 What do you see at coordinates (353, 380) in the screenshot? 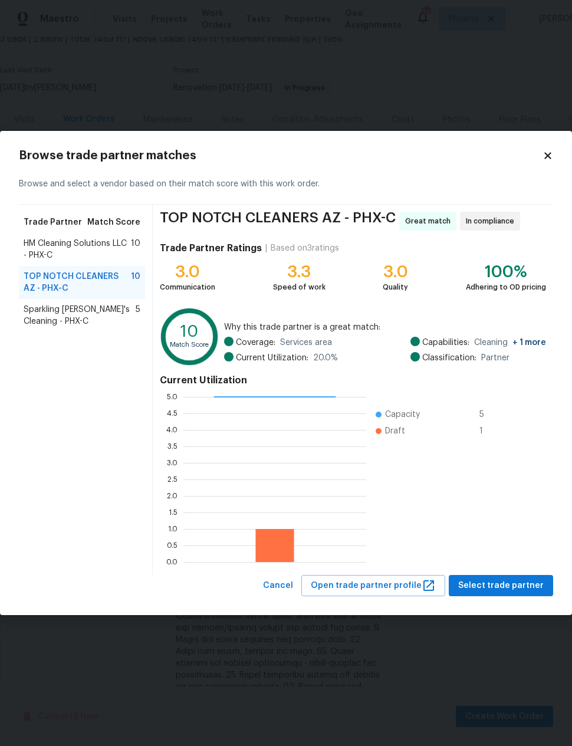
I see `h4: Current Utilization` at bounding box center [353, 380].